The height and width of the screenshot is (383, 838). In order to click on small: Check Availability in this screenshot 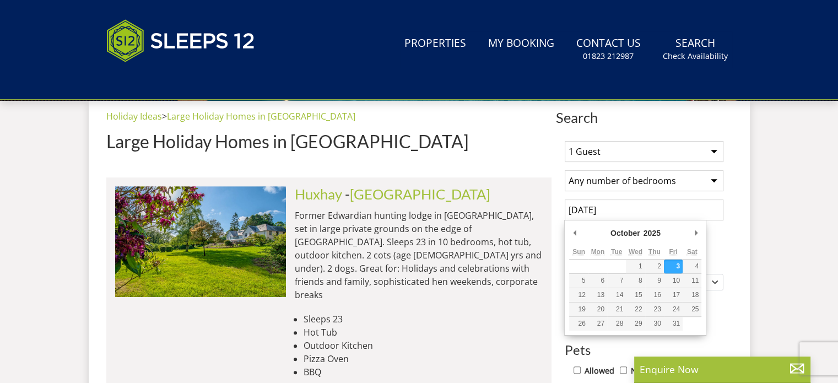, I will do `click(695, 56)`.